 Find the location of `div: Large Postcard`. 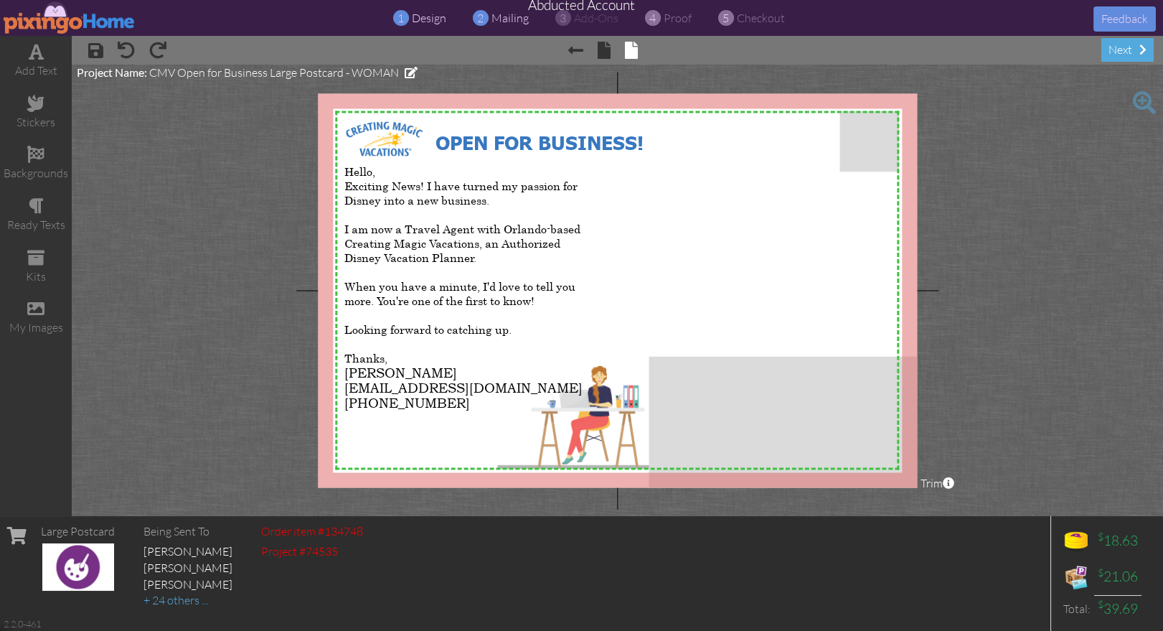

div: Large Postcard is located at coordinates (78, 531).